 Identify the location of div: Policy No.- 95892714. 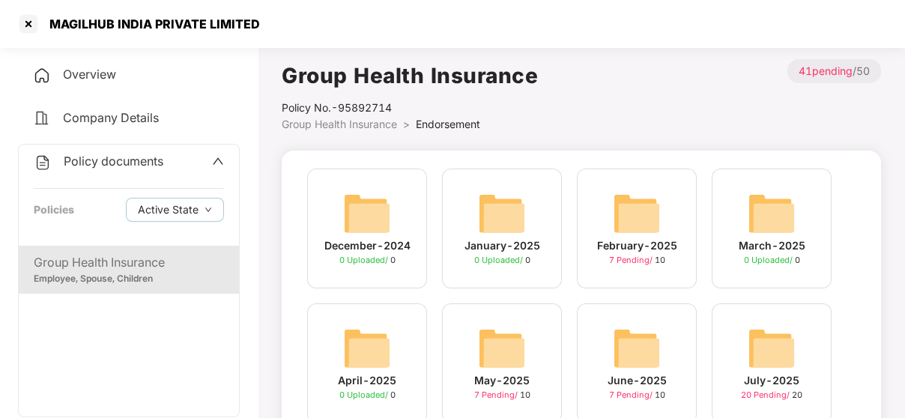
(410, 108).